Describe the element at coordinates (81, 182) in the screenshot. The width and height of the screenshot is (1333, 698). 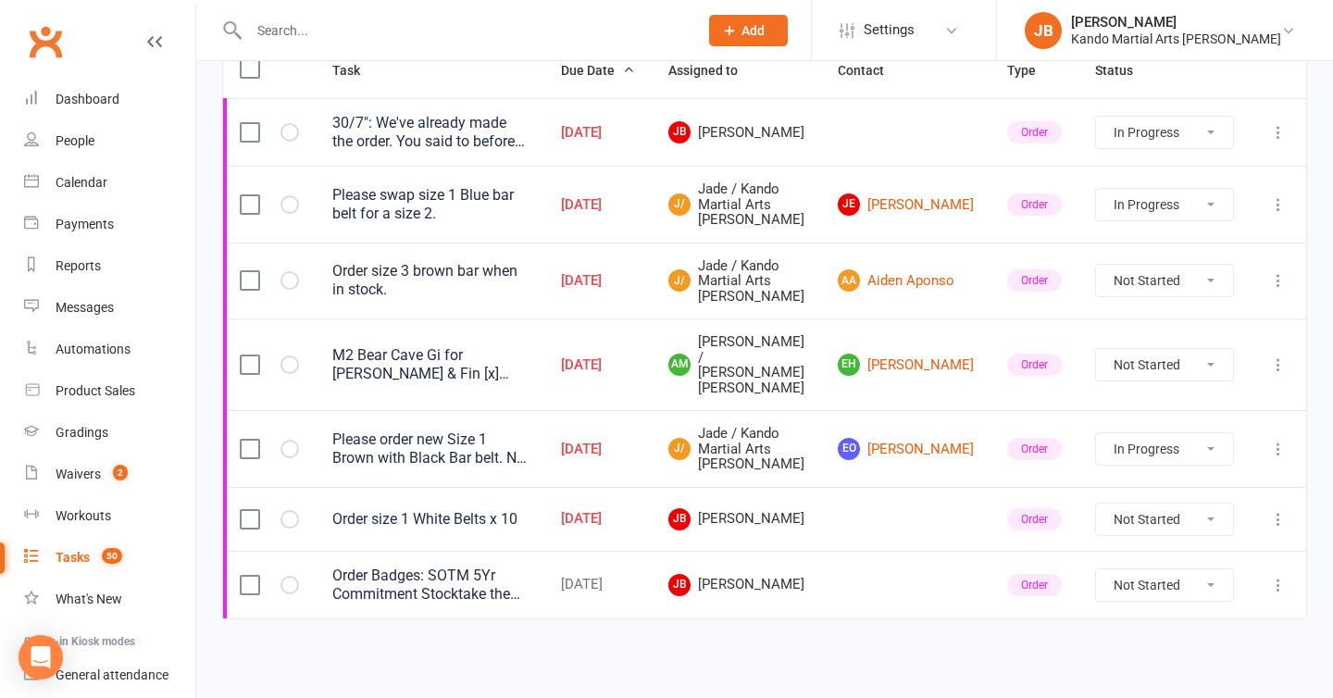
I see `div: Calendar` at that location.